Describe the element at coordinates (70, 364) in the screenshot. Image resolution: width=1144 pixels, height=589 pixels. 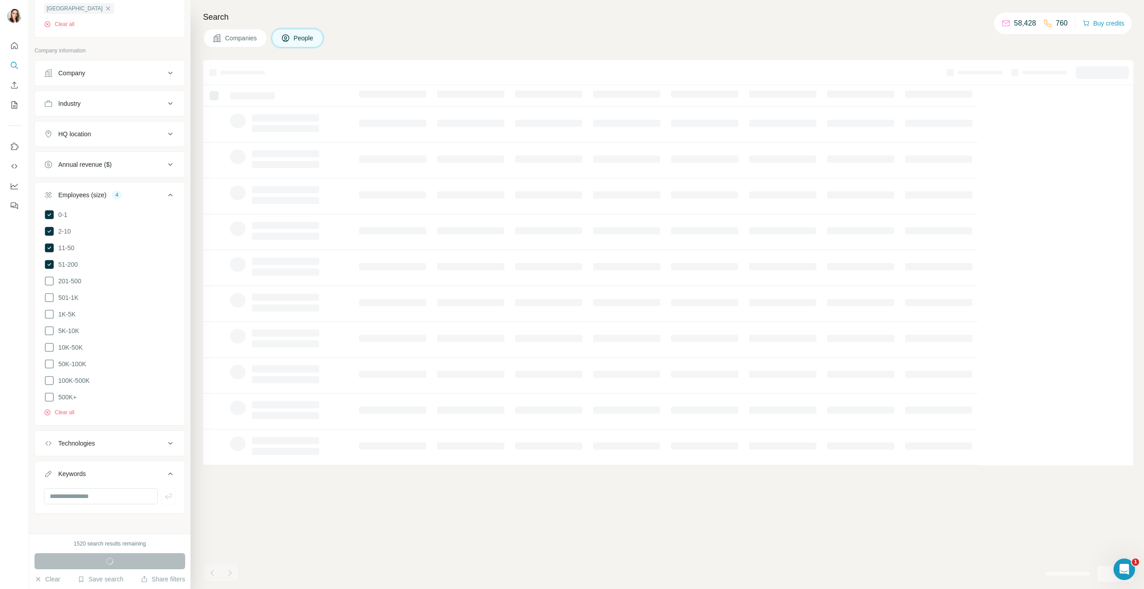
I see `span: 50K-100K` at that location.